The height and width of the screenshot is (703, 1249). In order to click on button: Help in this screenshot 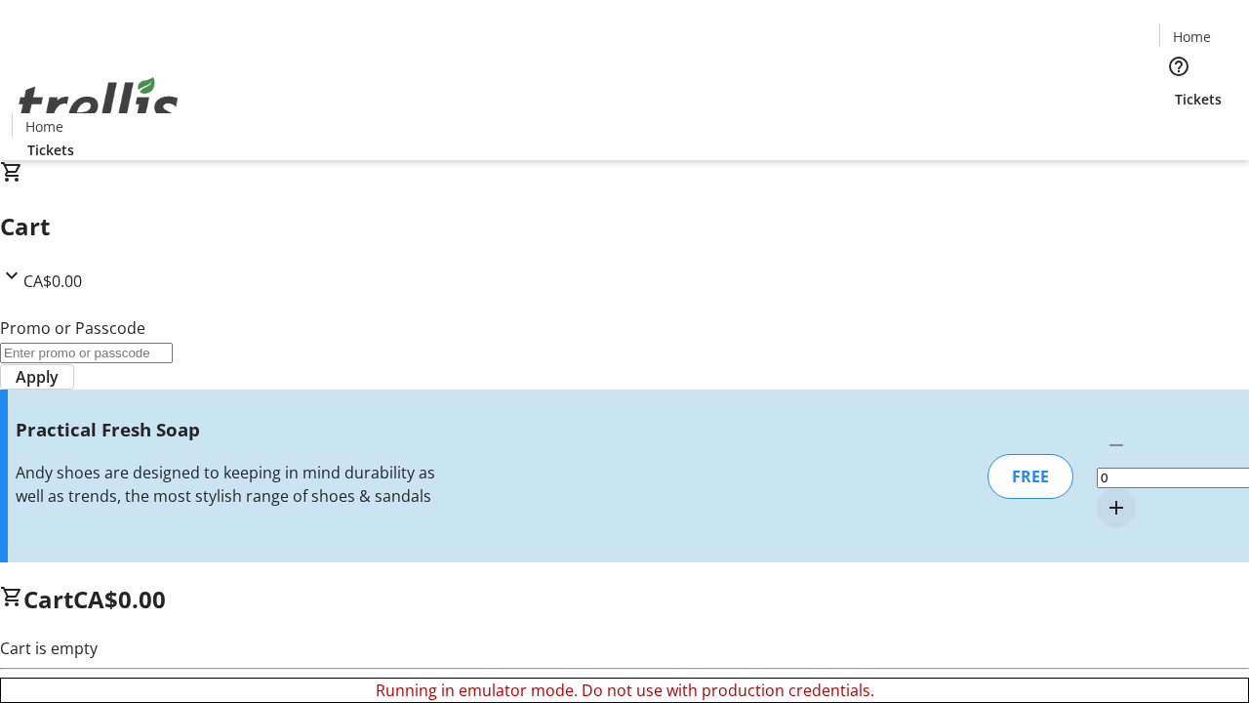, I will do `click(1179, 66)`.